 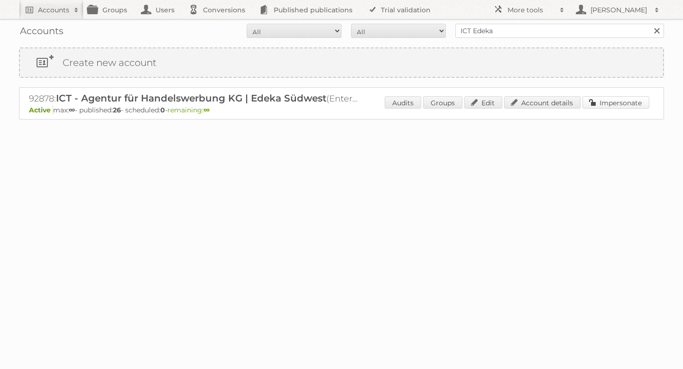 What do you see at coordinates (163, 110) in the screenshot?
I see `strong: 0` at bounding box center [163, 110].